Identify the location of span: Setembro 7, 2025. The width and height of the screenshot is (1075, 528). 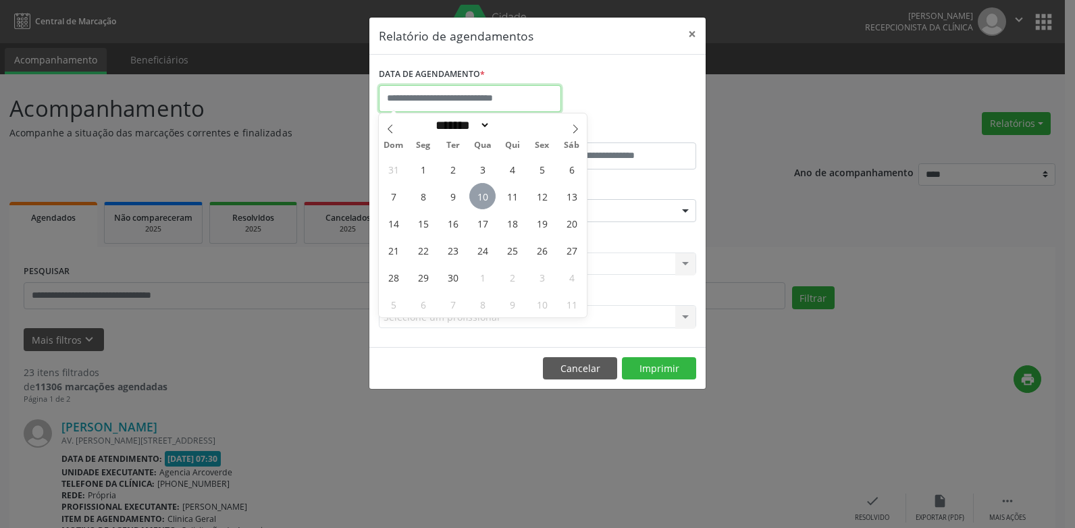
(393, 196).